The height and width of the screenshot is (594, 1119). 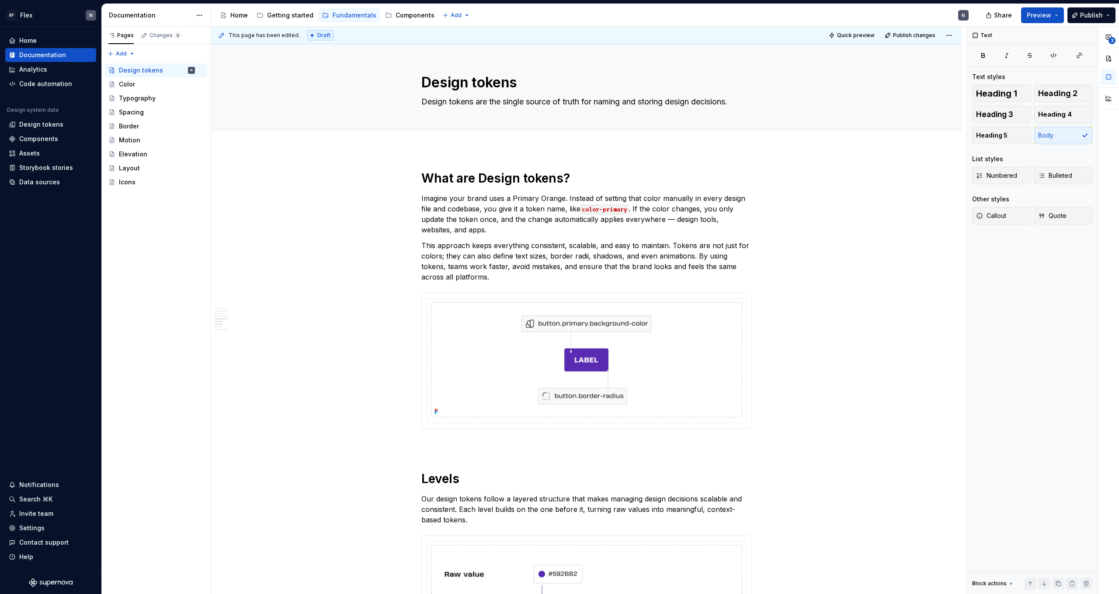 I want to click on button: Quote, so click(x=1063, y=216).